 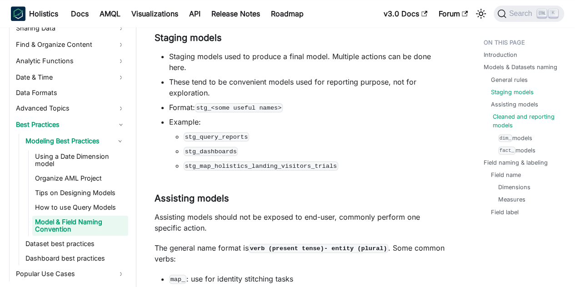 I want to click on a: Dataset best practices, so click(x=75, y=244).